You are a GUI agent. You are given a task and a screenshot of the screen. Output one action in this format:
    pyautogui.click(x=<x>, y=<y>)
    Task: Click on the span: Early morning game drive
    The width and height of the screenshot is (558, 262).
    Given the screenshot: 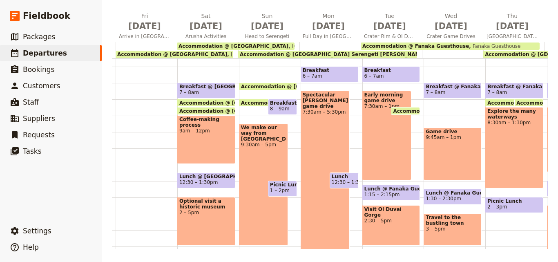 What is the action you would take?
    pyautogui.click(x=387, y=98)
    